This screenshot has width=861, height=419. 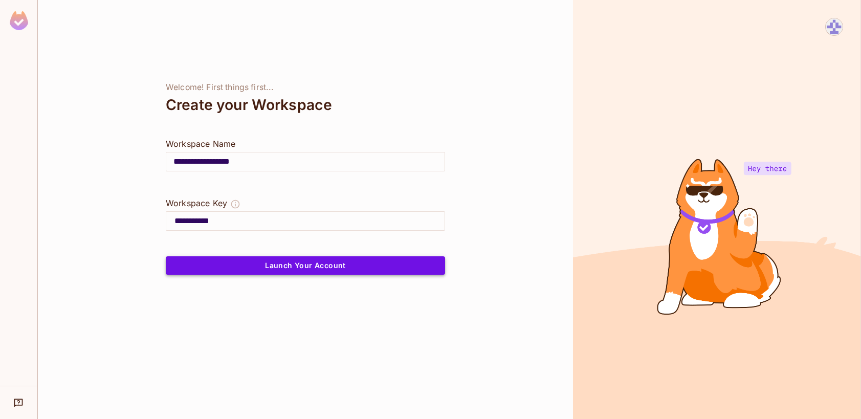 What do you see at coordinates (305, 87) in the screenshot?
I see `div: Welcome! First things first...` at bounding box center [305, 87].